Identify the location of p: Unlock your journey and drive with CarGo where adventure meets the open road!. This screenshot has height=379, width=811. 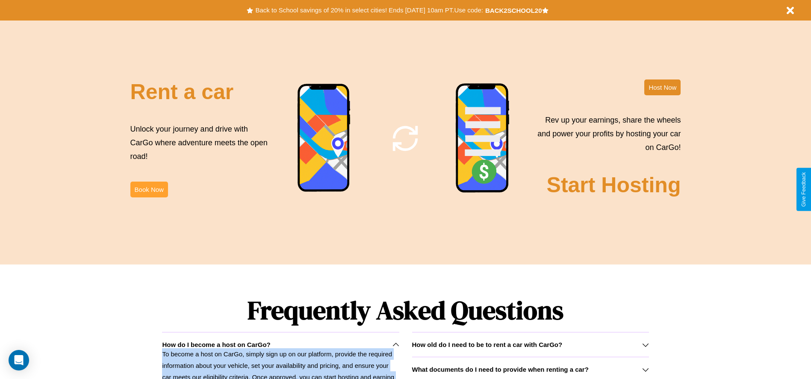
(200, 143).